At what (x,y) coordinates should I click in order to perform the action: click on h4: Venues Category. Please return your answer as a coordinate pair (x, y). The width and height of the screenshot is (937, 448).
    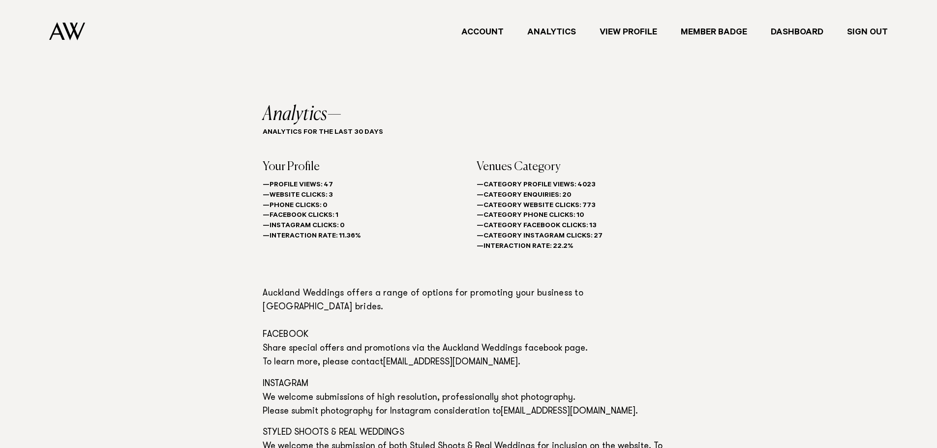
    Looking at the image, I should click on (575, 167).